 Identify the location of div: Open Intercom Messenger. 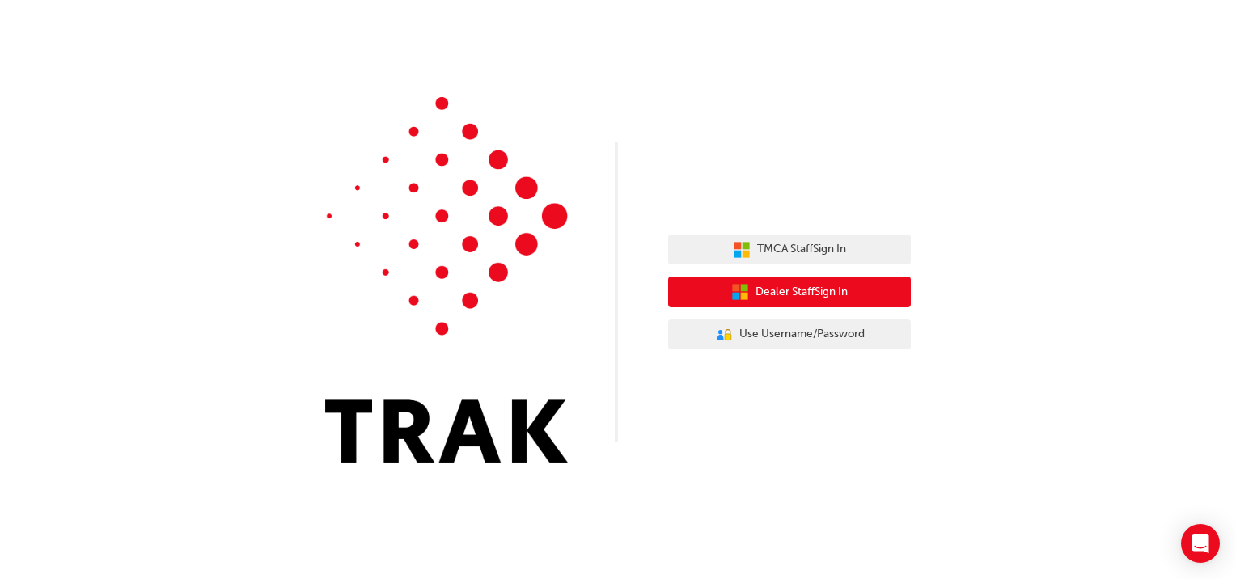
(1200, 544).